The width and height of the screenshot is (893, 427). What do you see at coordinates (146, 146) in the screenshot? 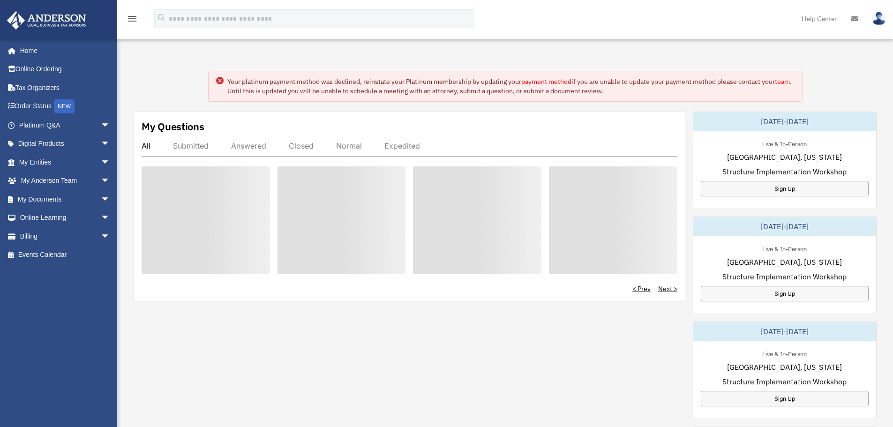
I see `div: All` at bounding box center [146, 146].